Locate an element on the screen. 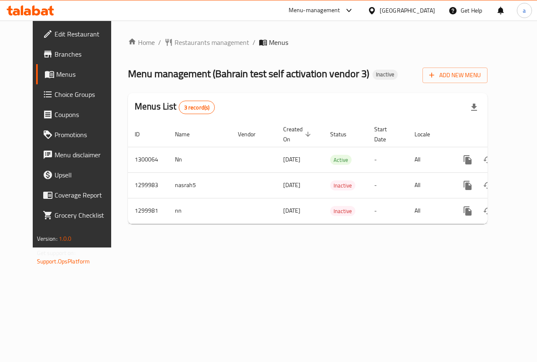  td: 1299983 is located at coordinates (148, 185).